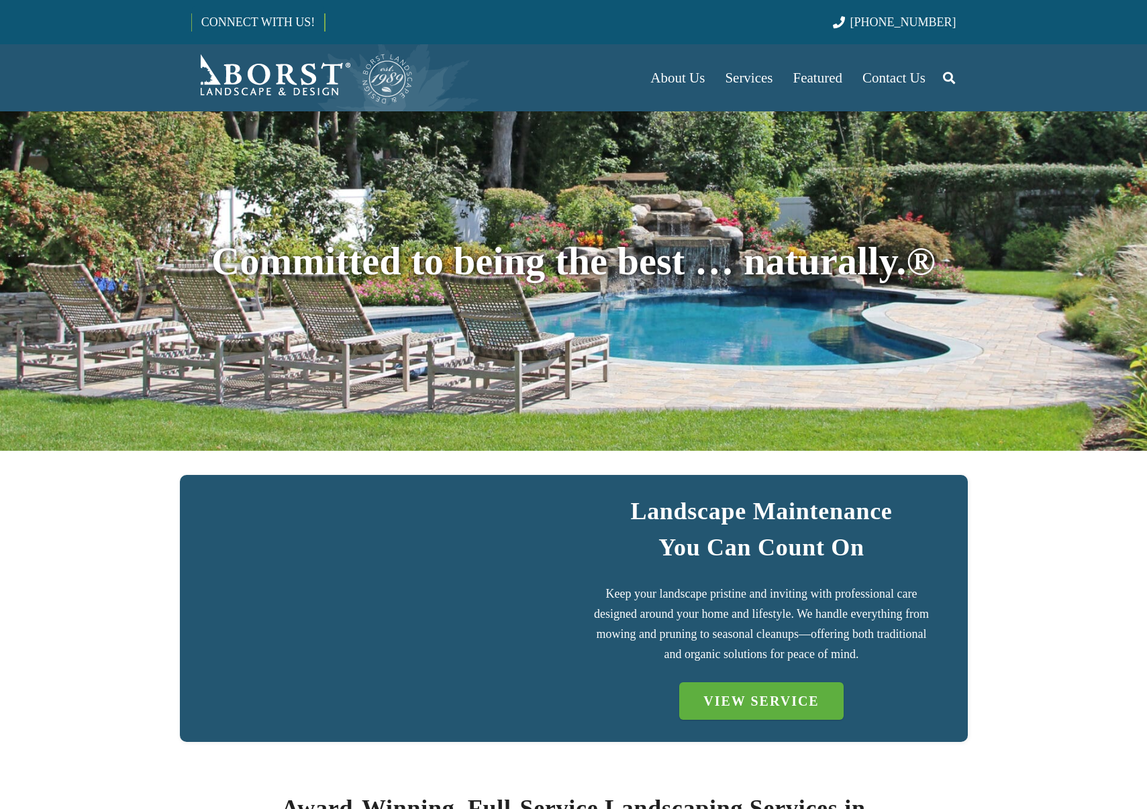 This screenshot has height=809, width=1147. Describe the element at coordinates (949, 78) in the screenshot. I see `a: Search` at that location.